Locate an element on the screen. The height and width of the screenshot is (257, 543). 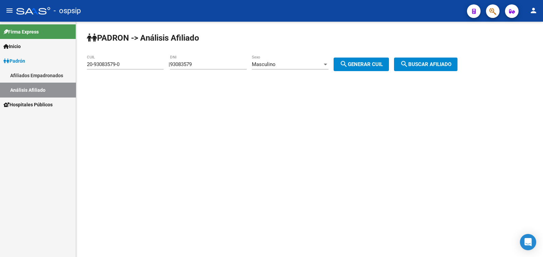
mat-icon: person is located at coordinates (533, 11).